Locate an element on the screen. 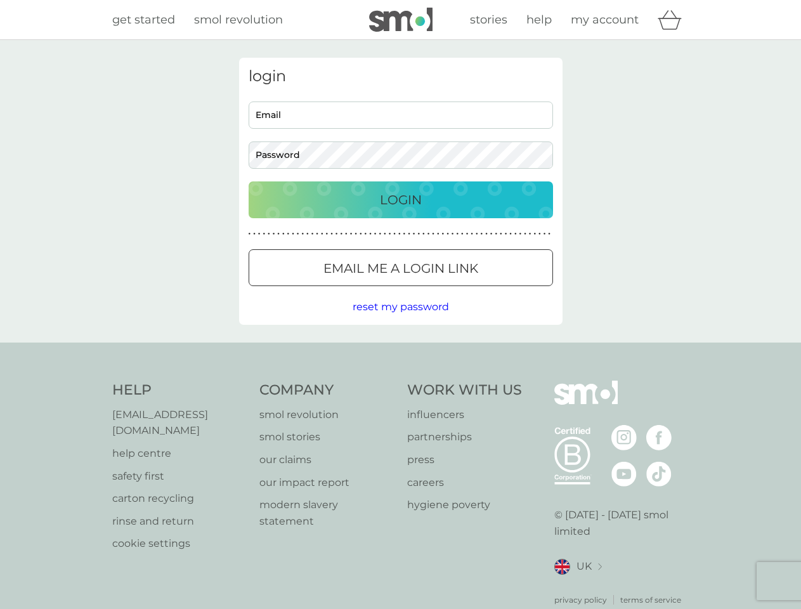 This screenshot has width=801, height=609. p: rinse and return is located at coordinates (179, 521).